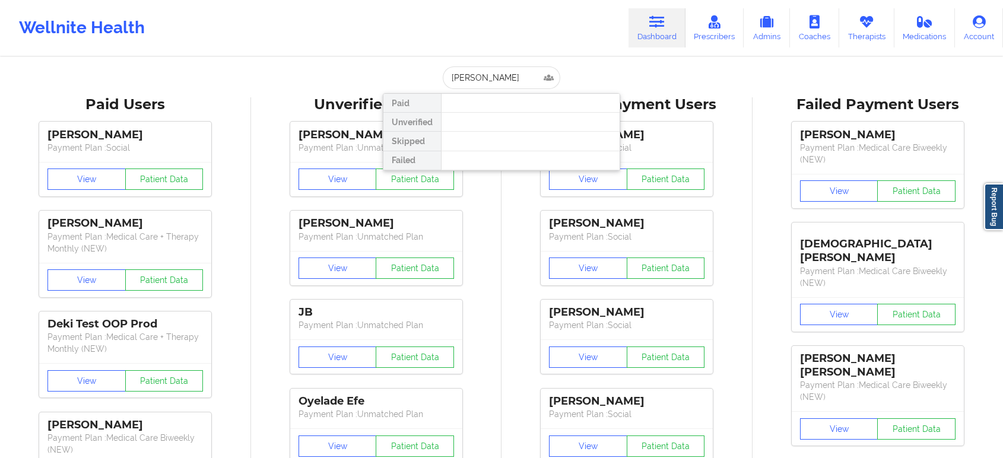 Image resolution: width=1003 pixels, height=458 pixels. I want to click on a: Coaches, so click(814, 28).